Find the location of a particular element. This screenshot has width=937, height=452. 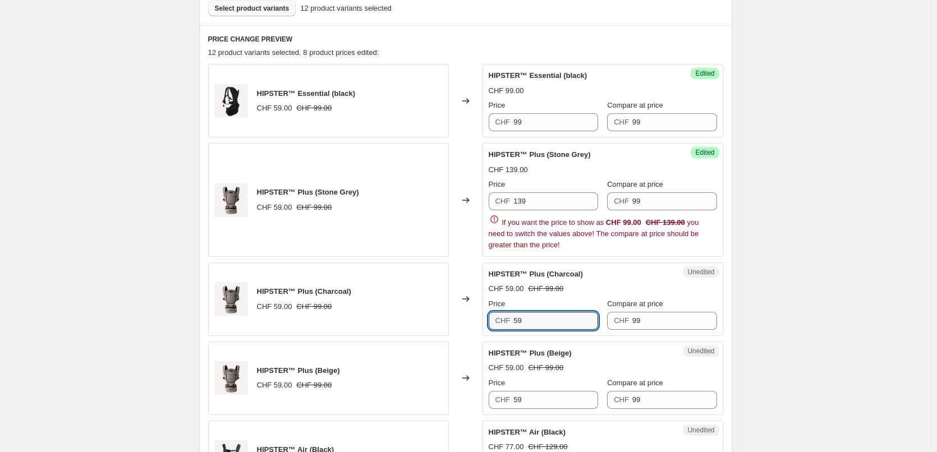

span: Select product variants is located at coordinates (252, 8).